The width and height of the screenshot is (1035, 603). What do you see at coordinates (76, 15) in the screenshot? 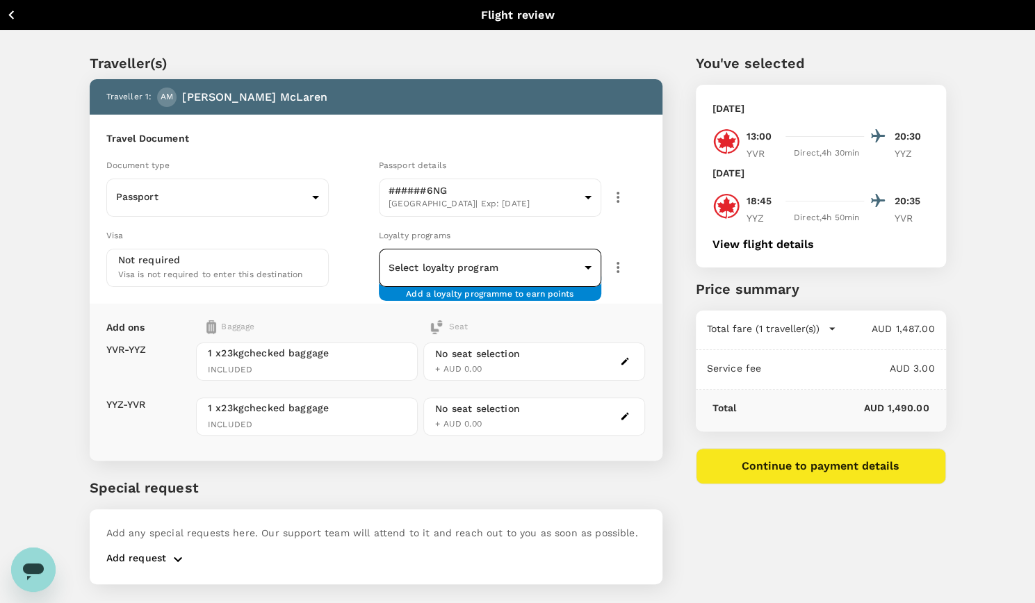
I see `p: Back to flight results` at bounding box center [76, 15].